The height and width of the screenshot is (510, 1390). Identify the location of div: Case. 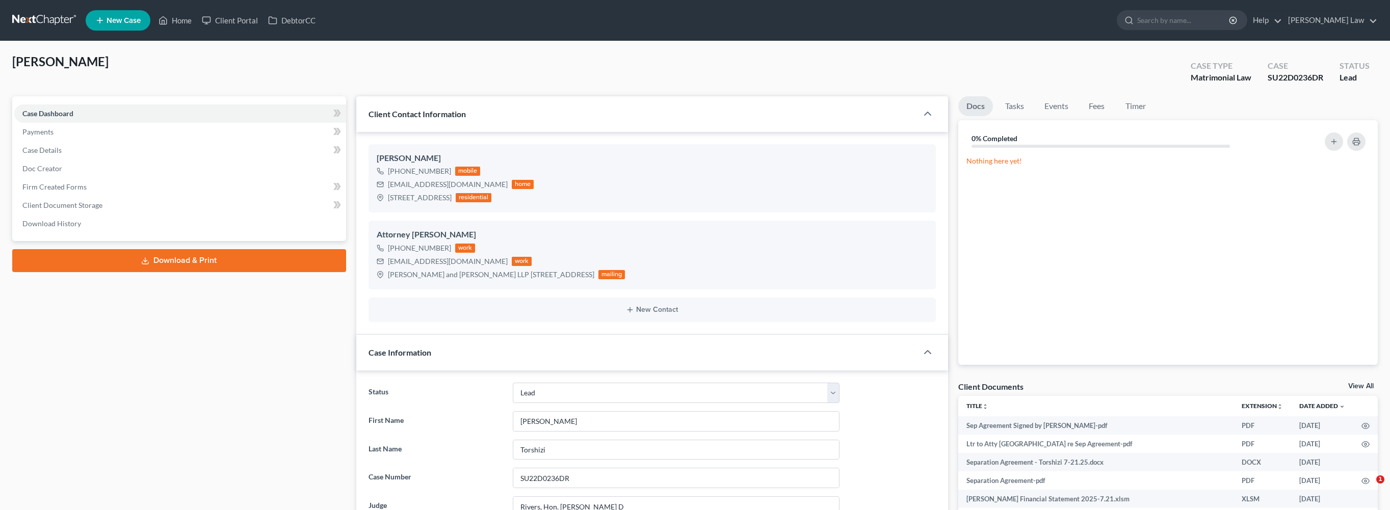
(1295, 66).